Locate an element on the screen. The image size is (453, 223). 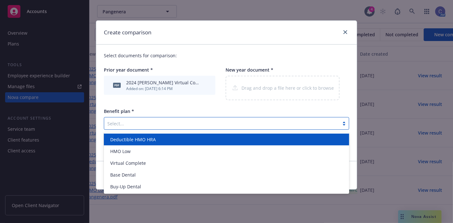
span: Prior year document * is located at coordinates (128, 70).